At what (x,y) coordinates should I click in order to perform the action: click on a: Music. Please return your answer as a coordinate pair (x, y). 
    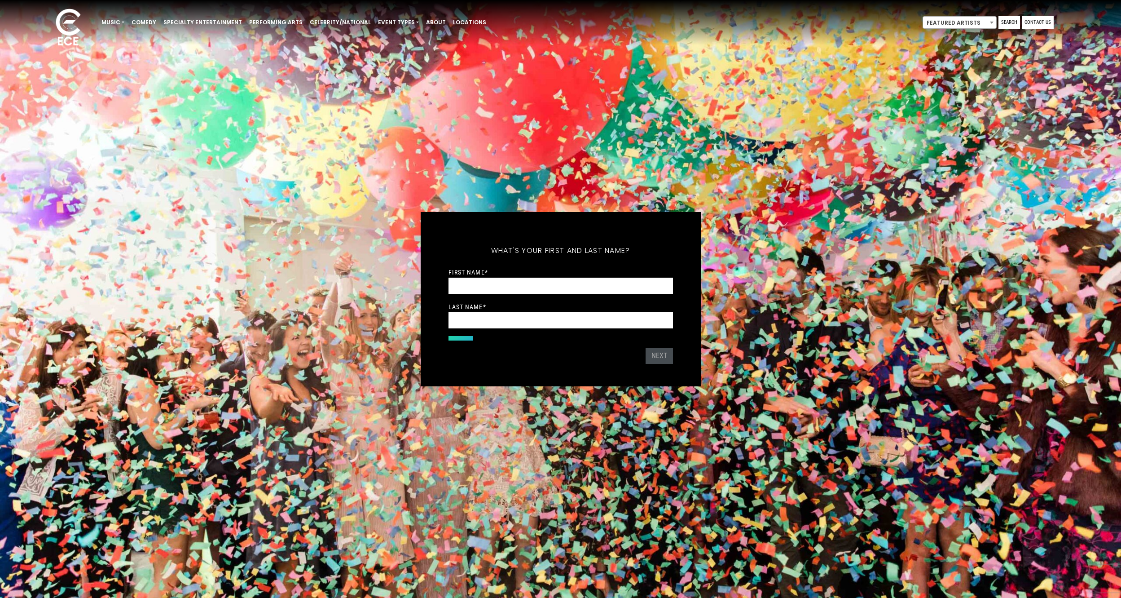
    Looking at the image, I should click on (113, 22).